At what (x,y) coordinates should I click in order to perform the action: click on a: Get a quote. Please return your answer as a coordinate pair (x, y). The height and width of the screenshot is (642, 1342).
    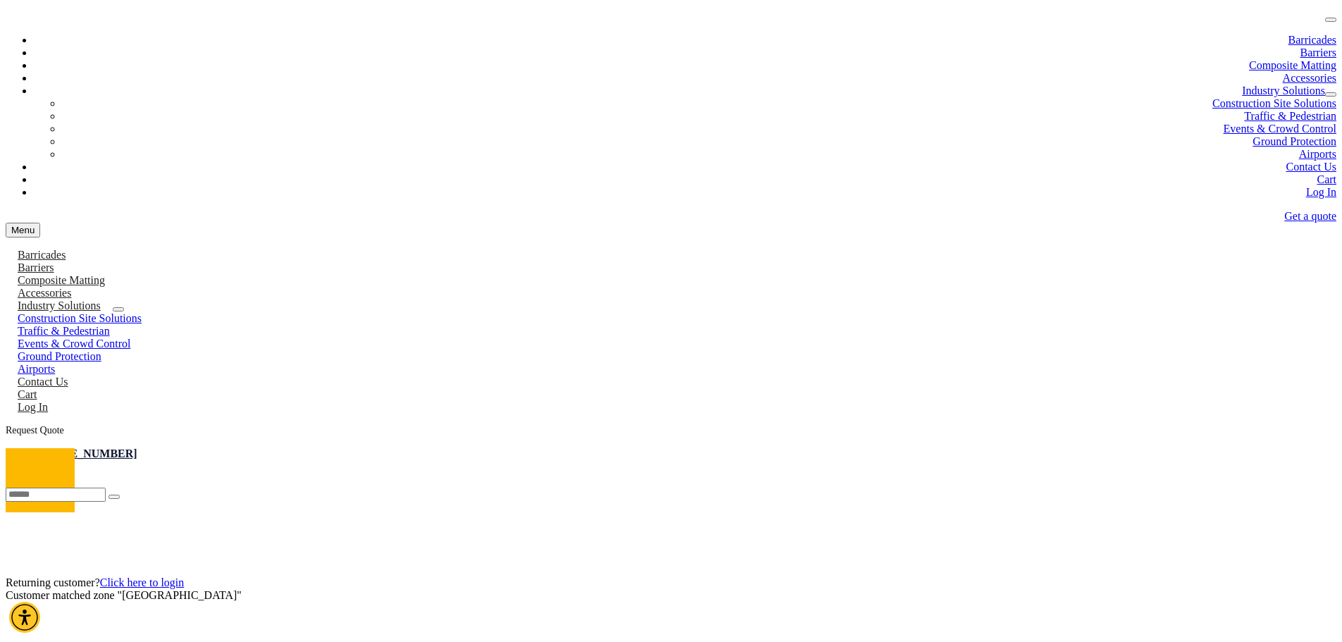
    Looking at the image, I should click on (1310, 216).